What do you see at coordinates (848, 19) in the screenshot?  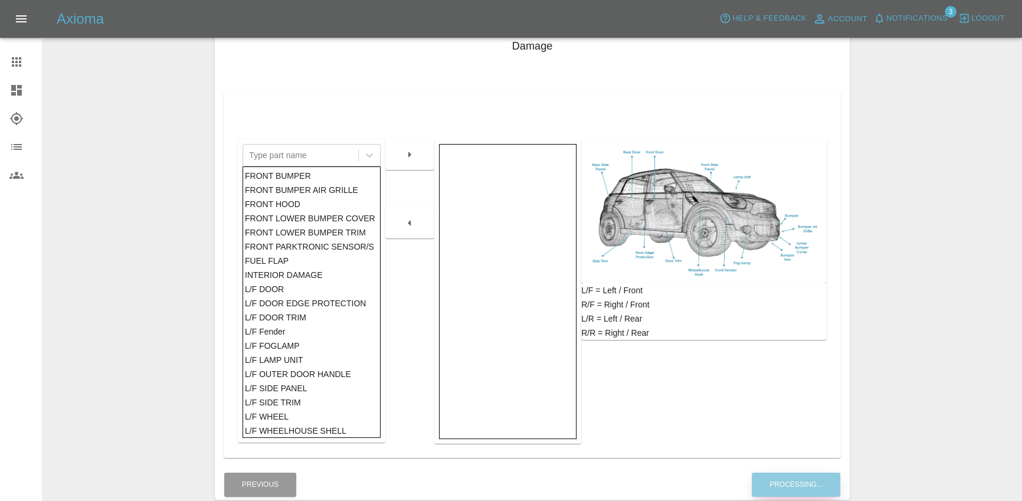 I see `span: Account` at bounding box center [848, 19].